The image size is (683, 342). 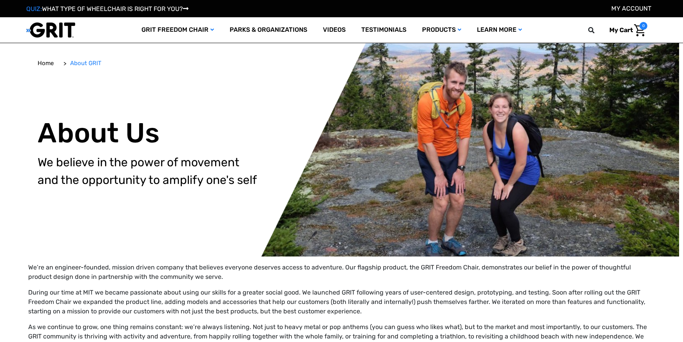 What do you see at coordinates (598, 30) in the screenshot?
I see `input: Search` at bounding box center [598, 30].